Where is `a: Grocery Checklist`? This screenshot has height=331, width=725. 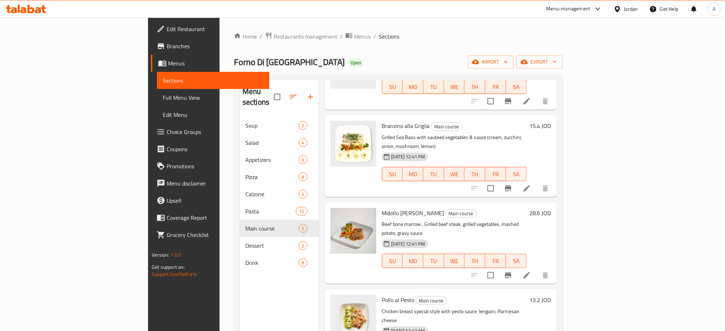
a: Grocery Checklist is located at coordinates (210, 235).